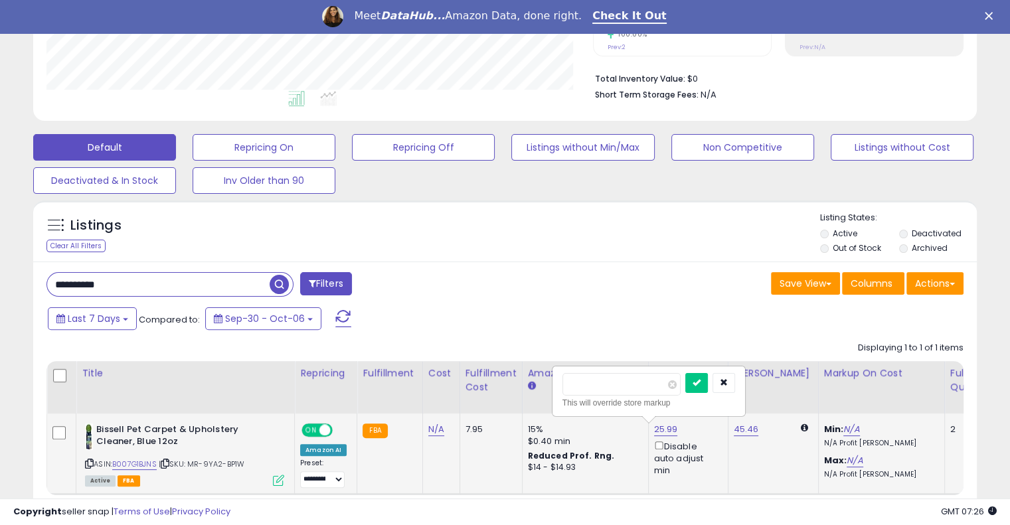  I want to click on button: Listings without Cost, so click(902, 147).